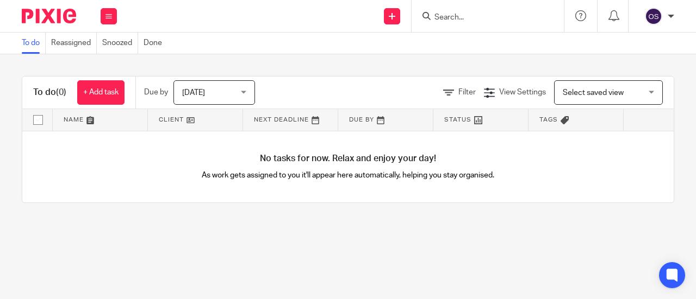  Describe the element at coordinates (34, 43) in the screenshot. I see `a: To do` at that location.